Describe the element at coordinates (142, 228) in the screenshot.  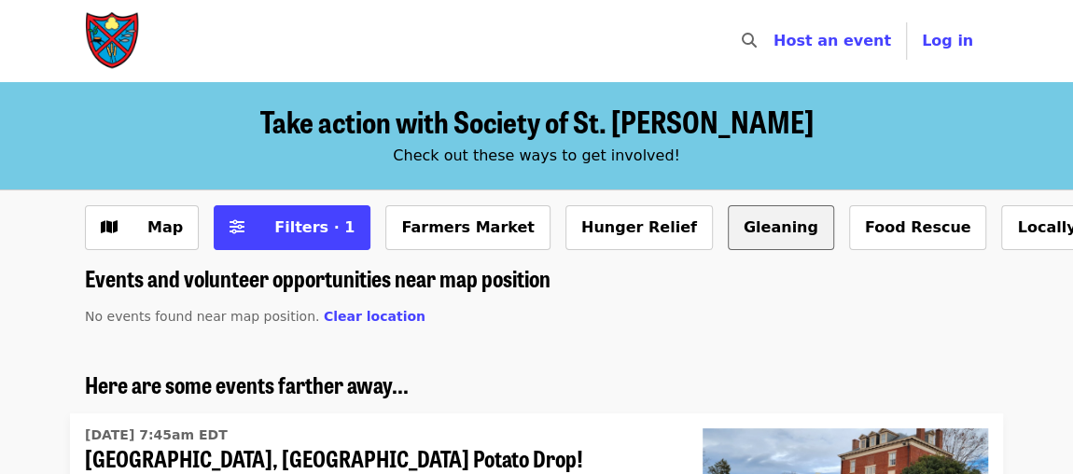
I see `a: Show map view` at that location.